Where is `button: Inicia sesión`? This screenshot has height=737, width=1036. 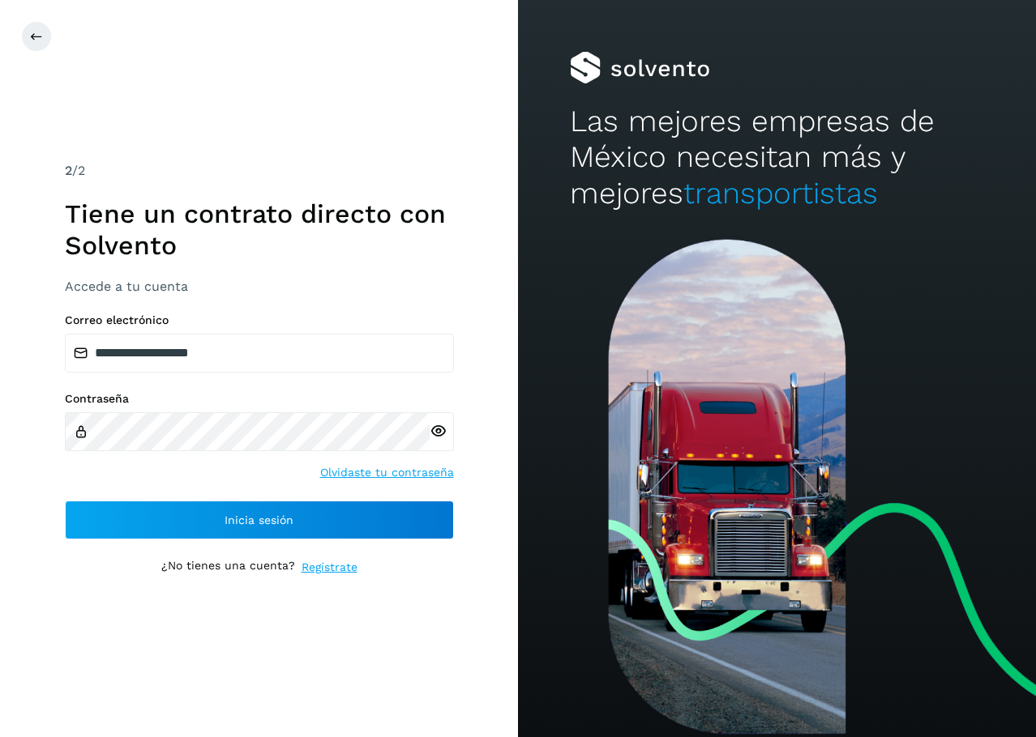
button: Inicia sesión is located at coordinates (259, 520).